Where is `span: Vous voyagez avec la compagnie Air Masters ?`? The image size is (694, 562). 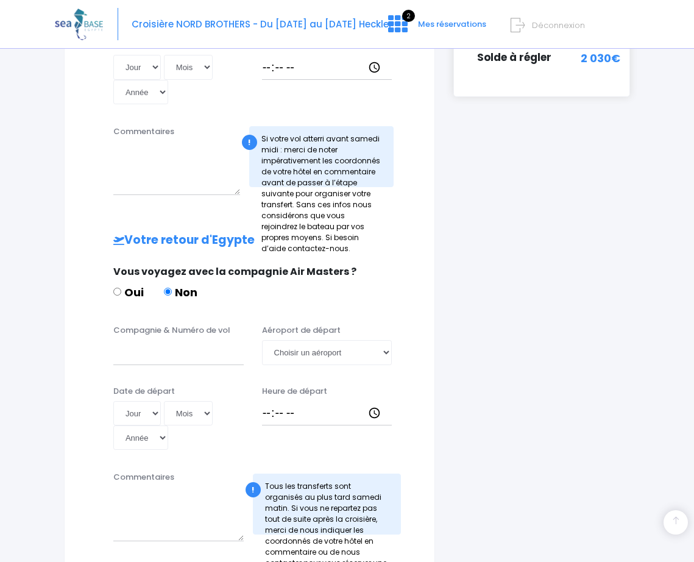 span: Vous voyagez avec la compagnie Air Masters ? is located at coordinates (235, 271).